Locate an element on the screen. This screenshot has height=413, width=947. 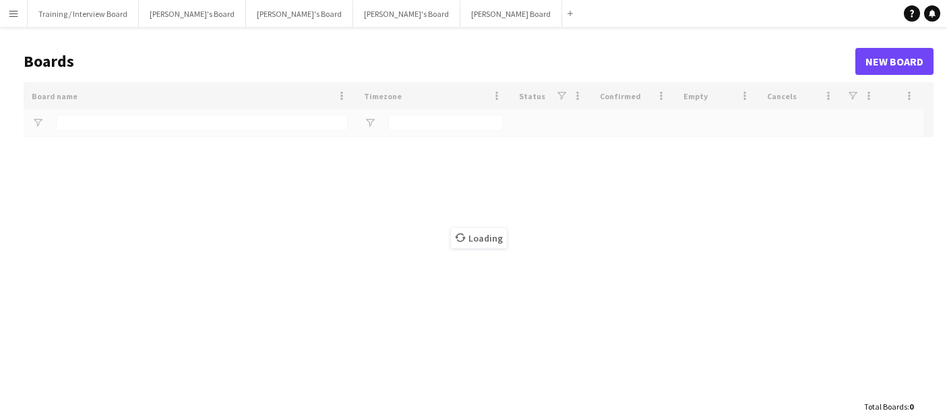
h1: Boards is located at coordinates (440, 61).